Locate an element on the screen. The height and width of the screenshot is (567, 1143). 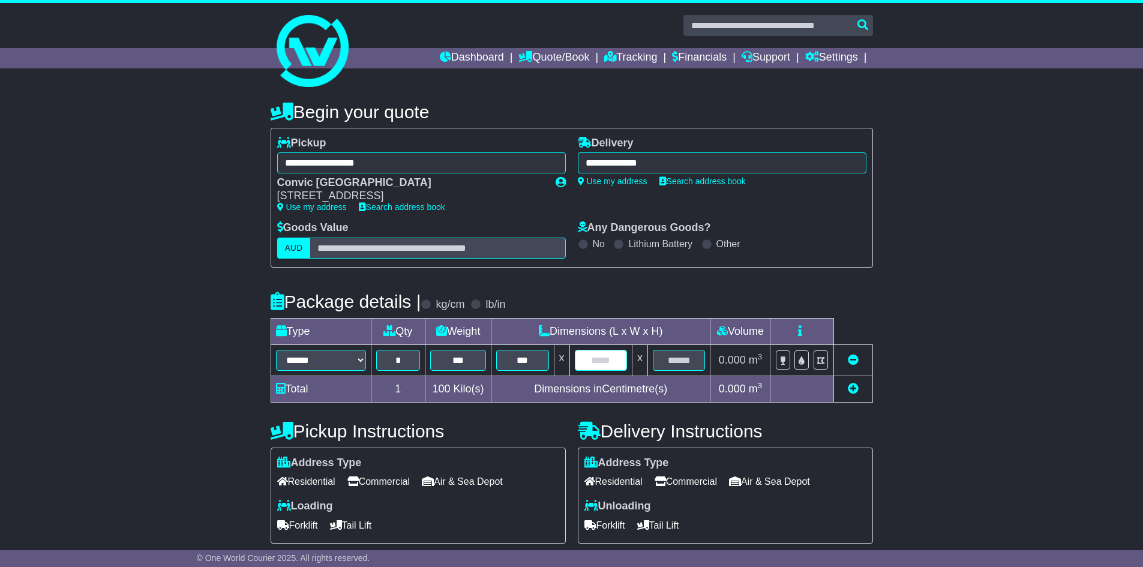
h4: Package details | is located at coordinates (346, 301).